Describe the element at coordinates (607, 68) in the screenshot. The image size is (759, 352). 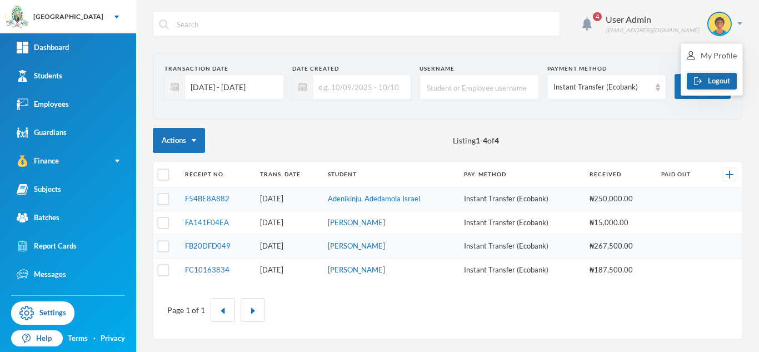
I see `div: Payment Method` at that location.